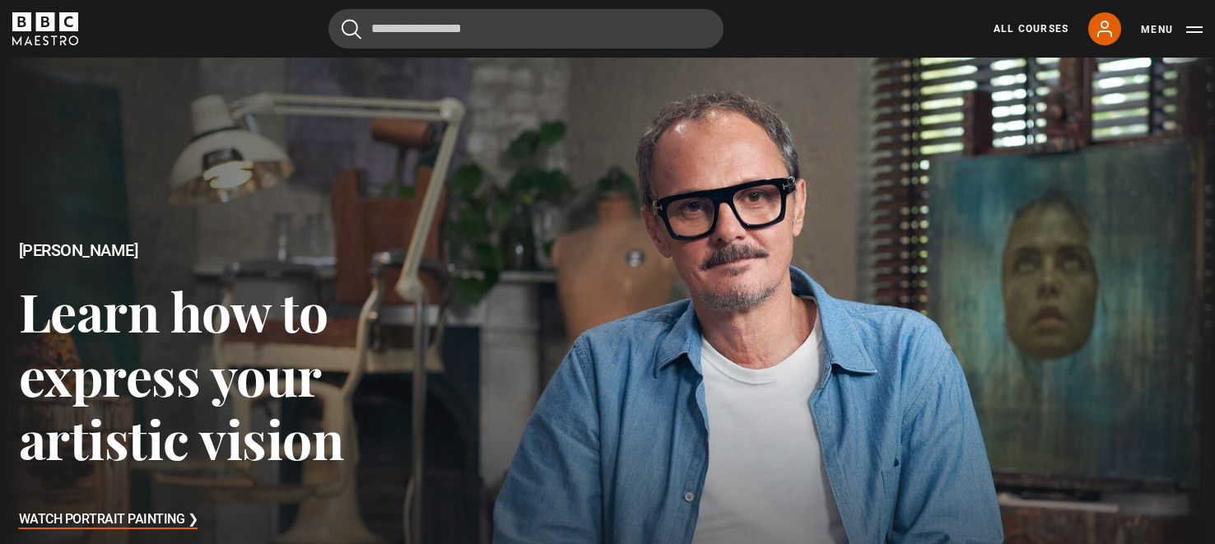 Image resolution: width=1215 pixels, height=544 pixels. Describe the element at coordinates (1171, 30) in the screenshot. I see `button: Toggle navigation` at that location.